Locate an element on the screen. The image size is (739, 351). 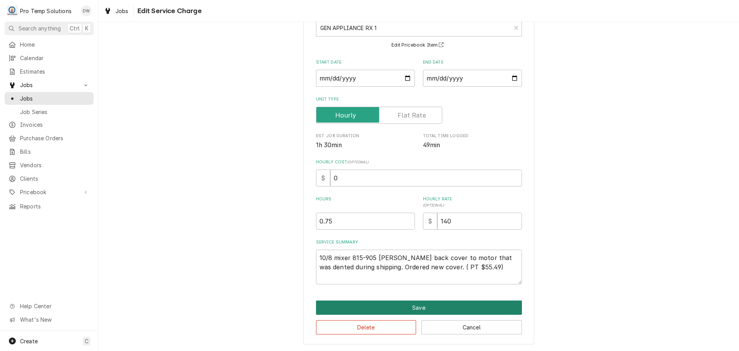
span: Reports is located at coordinates (55, 206).